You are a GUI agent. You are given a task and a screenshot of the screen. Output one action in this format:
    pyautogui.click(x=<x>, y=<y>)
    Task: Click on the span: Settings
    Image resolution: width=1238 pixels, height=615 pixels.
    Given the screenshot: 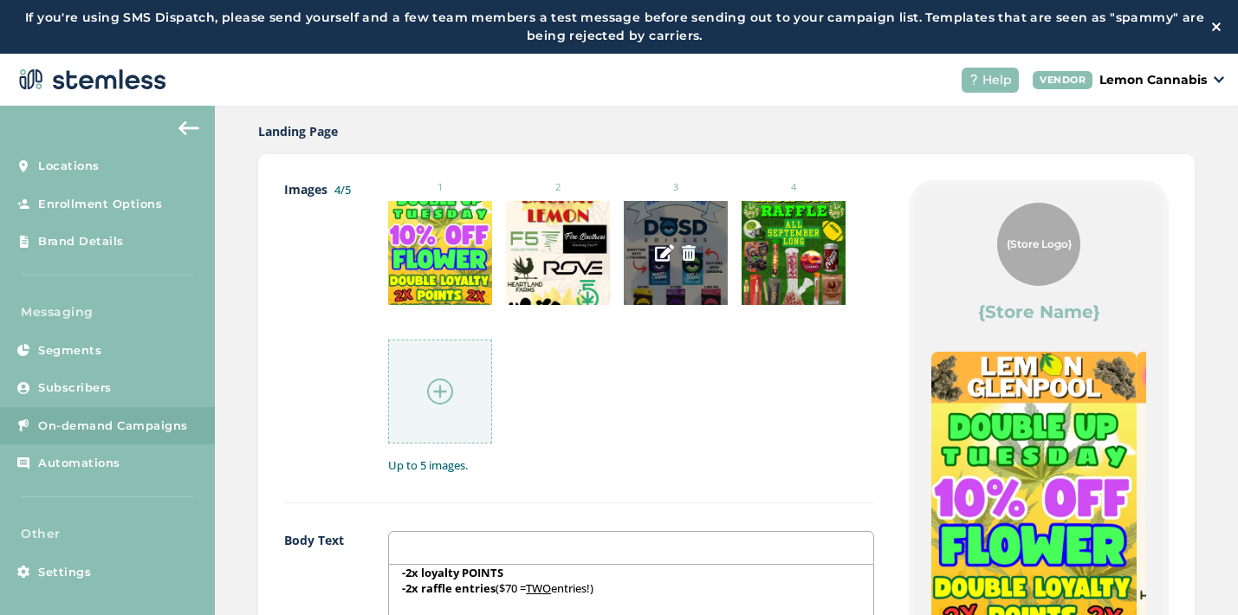 What is the action you would take?
    pyautogui.click(x=64, y=573)
    